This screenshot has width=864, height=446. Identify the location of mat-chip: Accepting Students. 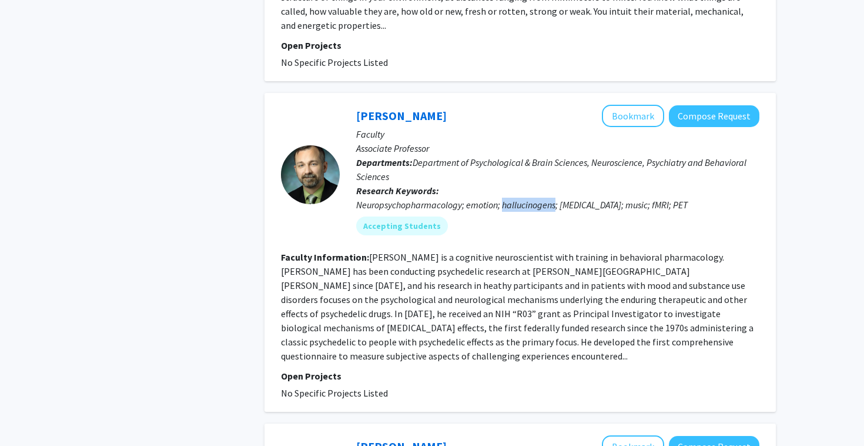
(402, 226).